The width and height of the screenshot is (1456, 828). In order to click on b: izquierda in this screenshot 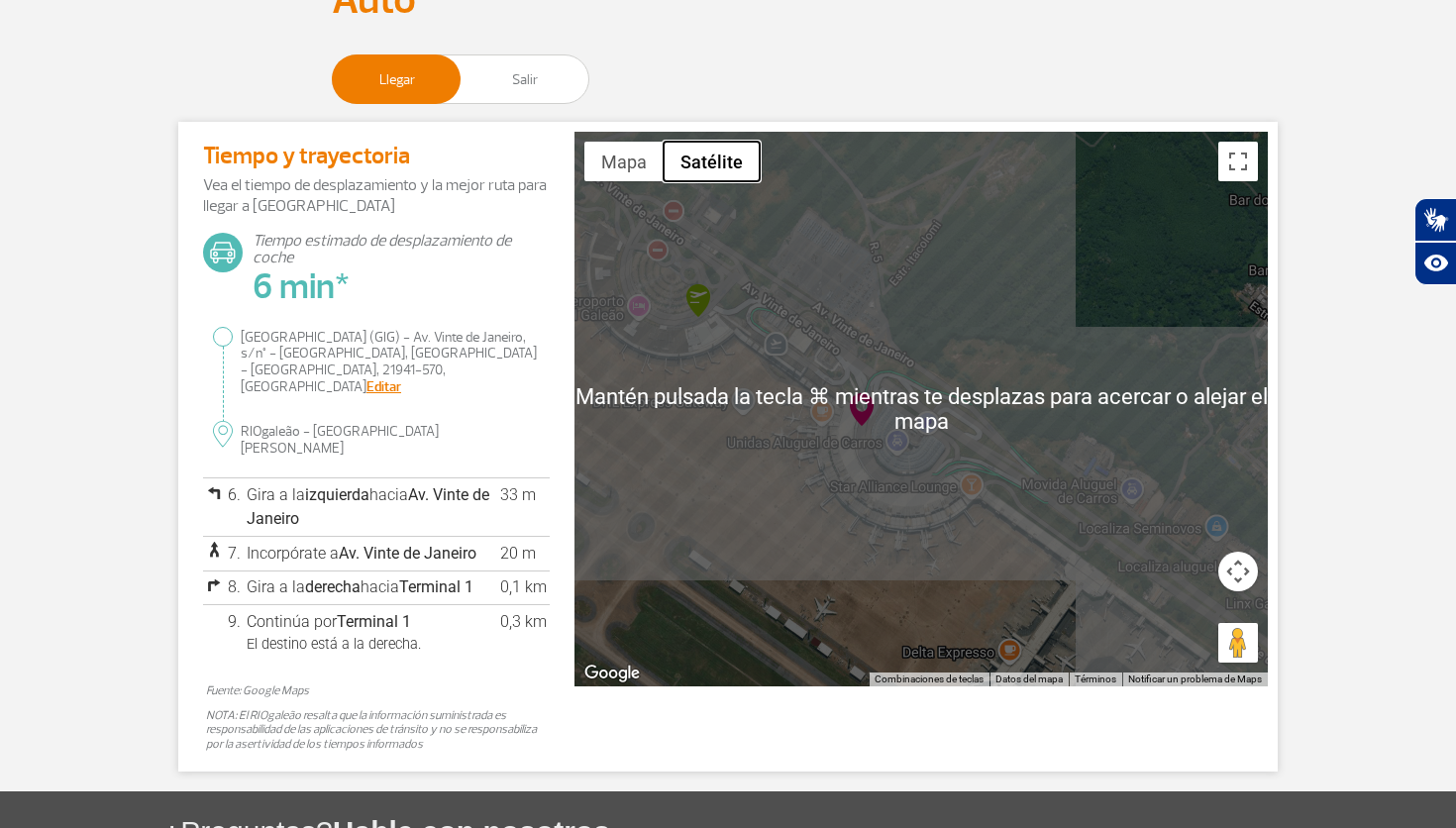, I will do `click(337, 495)`.